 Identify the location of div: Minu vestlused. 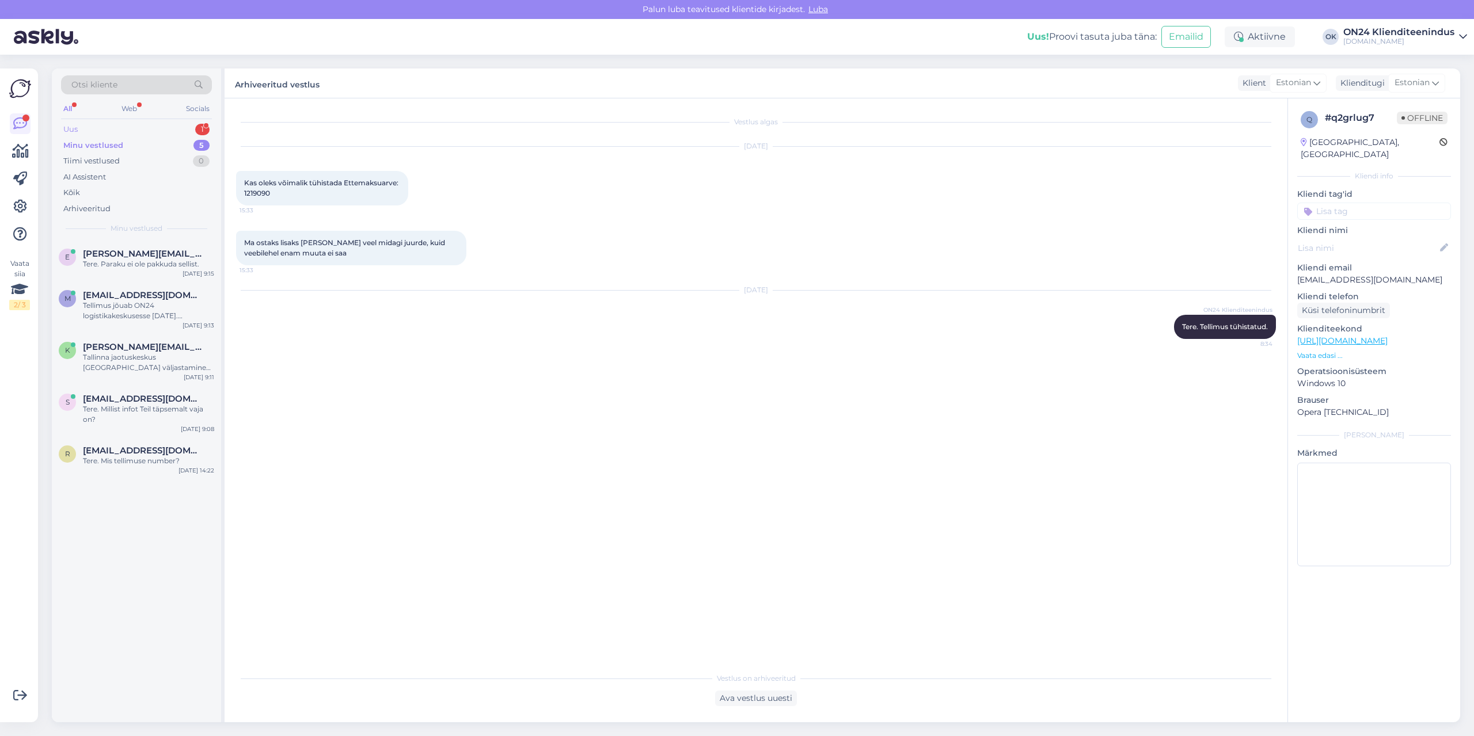
(93, 146).